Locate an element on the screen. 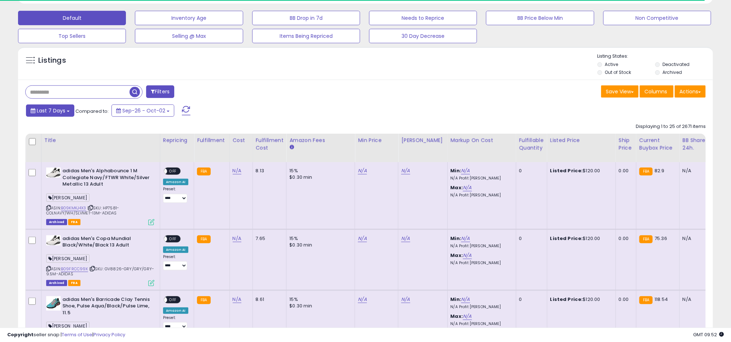  small: Amazon Fees. is located at coordinates (291, 148).